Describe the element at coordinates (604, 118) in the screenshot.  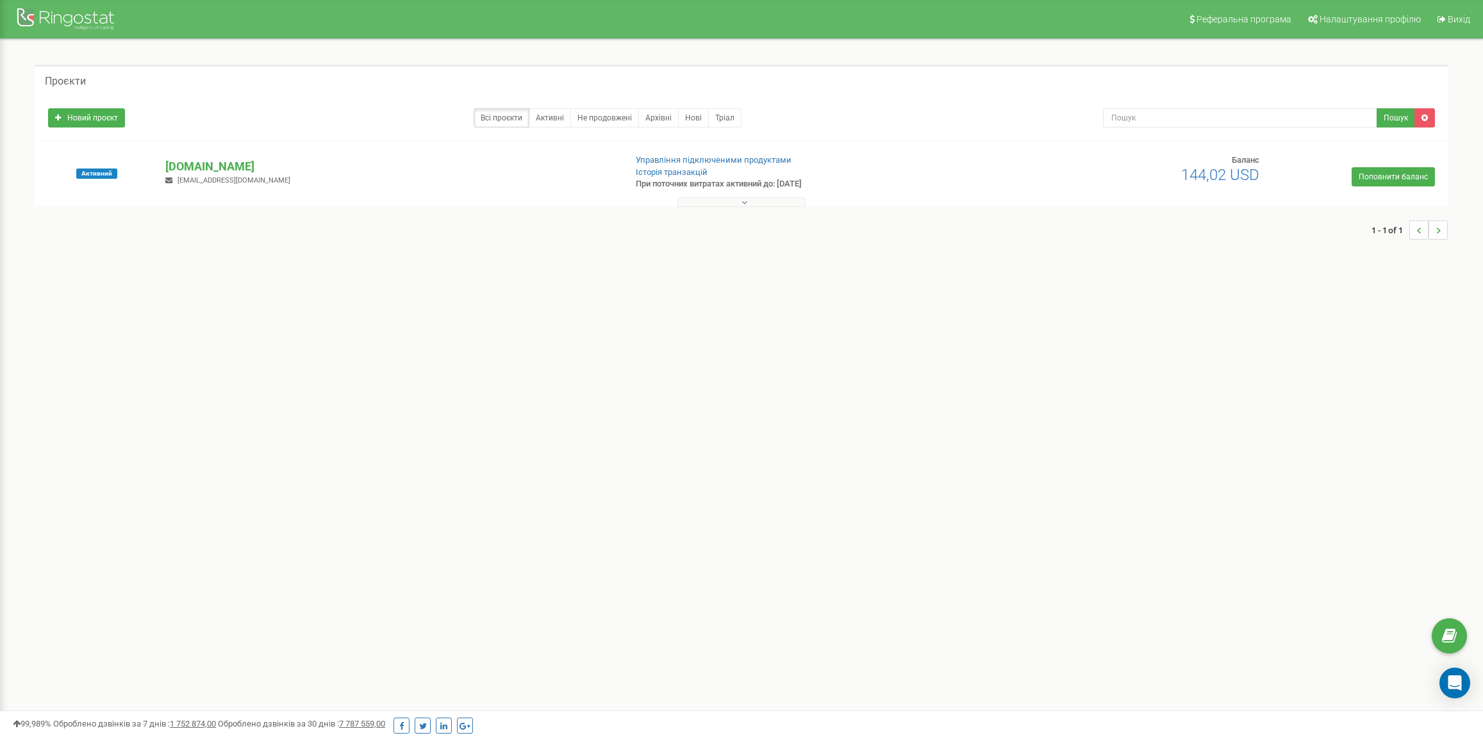
I see `a: Не продовжені` at that location.